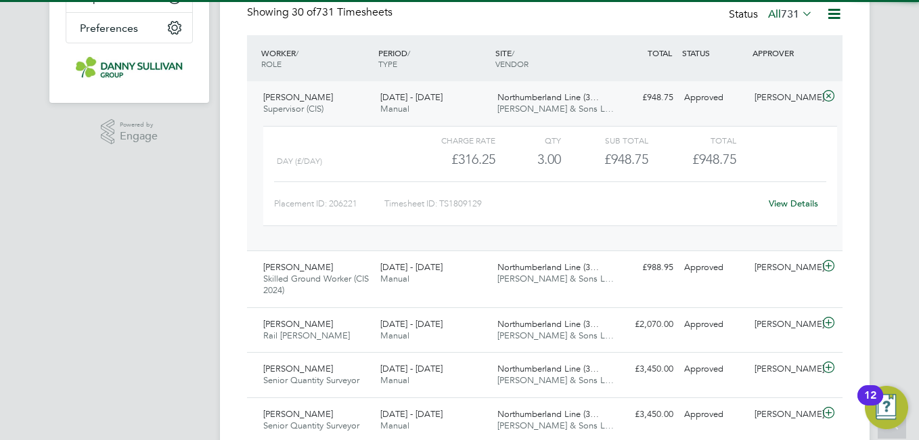 This screenshot has width=919, height=440. I want to click on span: Engage, so click(139, 136).